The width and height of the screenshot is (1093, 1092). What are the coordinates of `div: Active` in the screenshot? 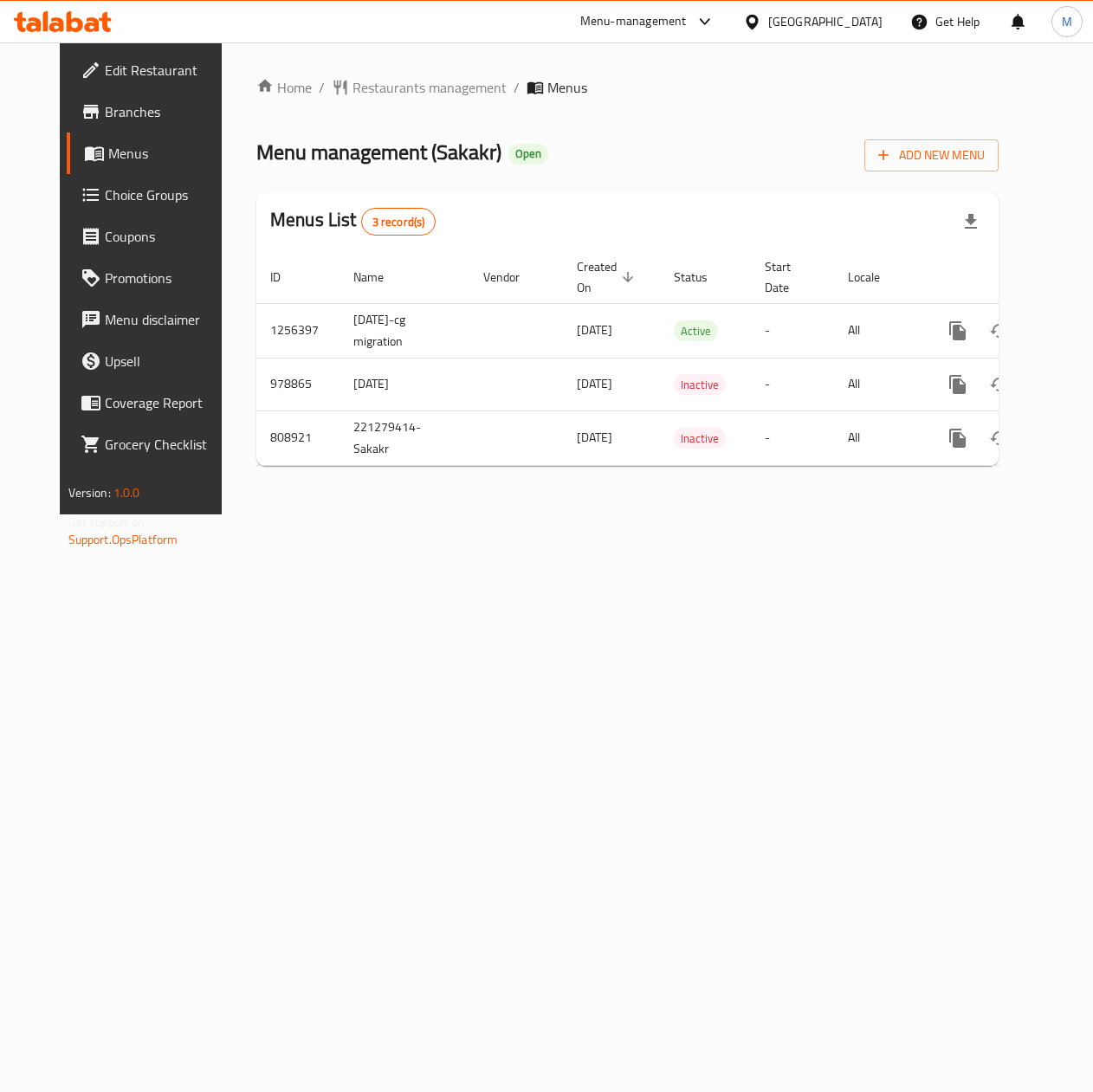 It's located at (696, 331).